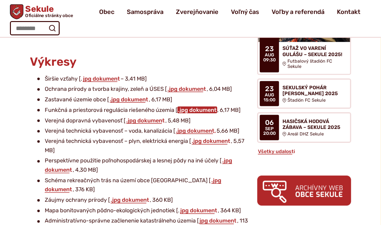 The width and height of the screenshot is (381, 225). I want to click on li: Mapa bonitovaných pôdno-ekologických jednotiek [. , 364 KB], so click(144, 211).